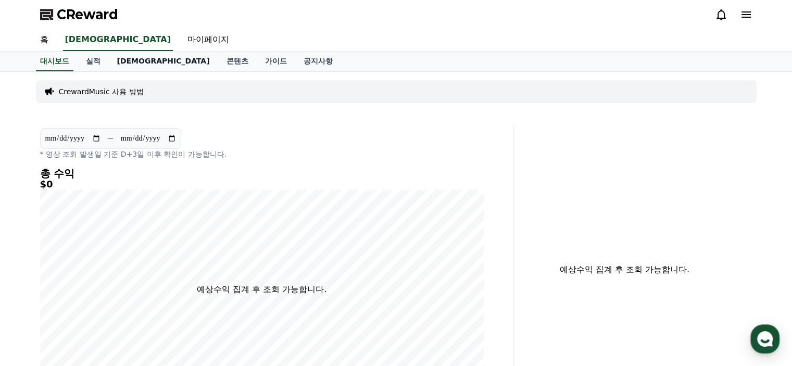 Image resolution: width=792 pixels, height=366 pixels. Describe the element at coordinates (102, 293) in the screenshot. I see `a: 대화` at that location.